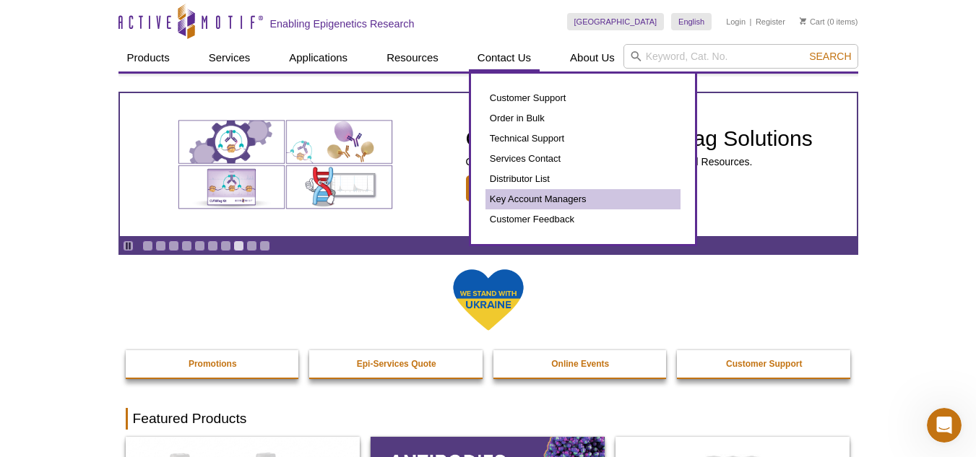 This screenshot has height=457, width=976. What do you see at coordinates (251, 246) in the screenshot?
I see `a: Go to slide 9` at bounding box center [251, 246].